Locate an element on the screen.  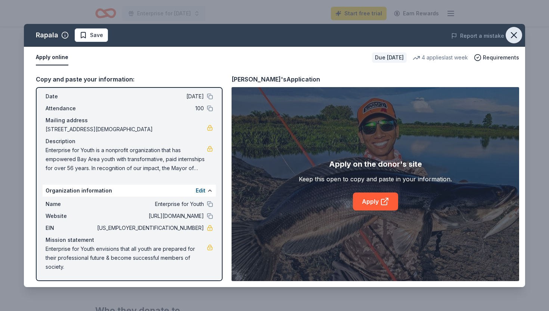
div: Mission statement is located at coordinates (129, 240).